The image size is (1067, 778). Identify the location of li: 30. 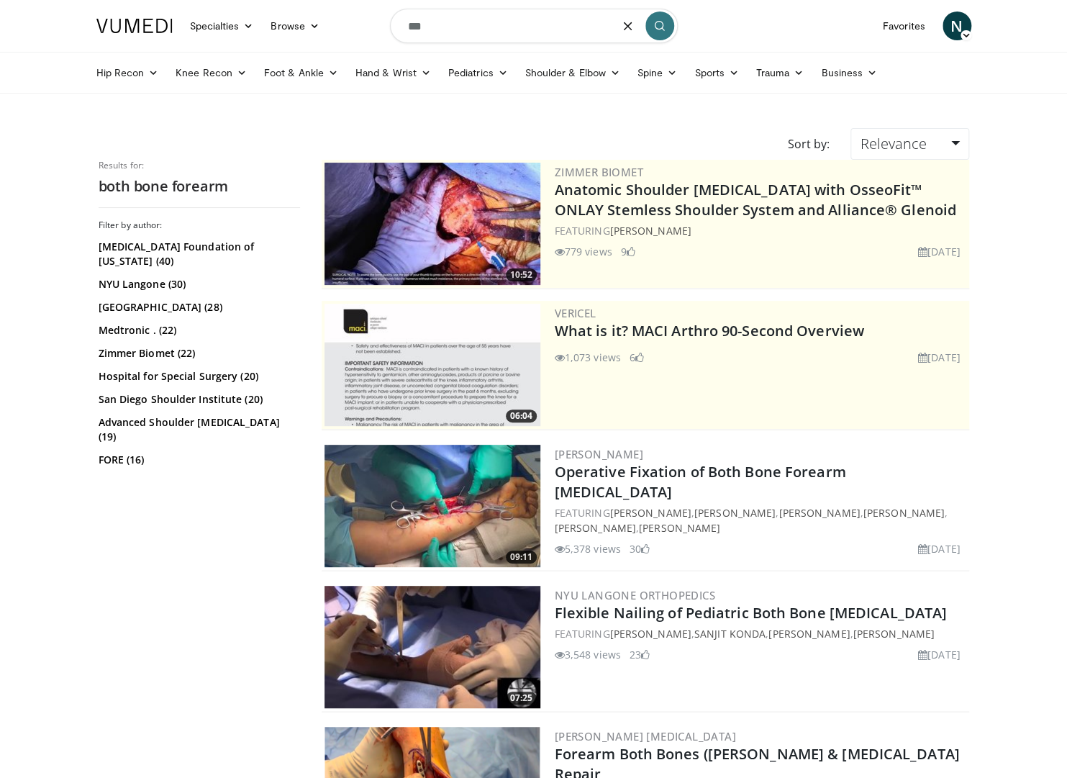
(640, 548).